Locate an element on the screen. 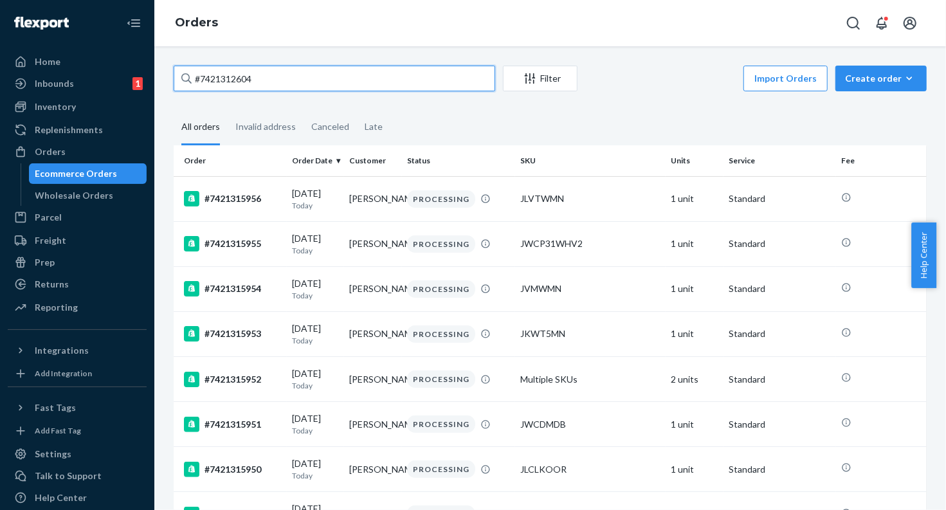  button: Integrations is located at coordinates (77, 350).